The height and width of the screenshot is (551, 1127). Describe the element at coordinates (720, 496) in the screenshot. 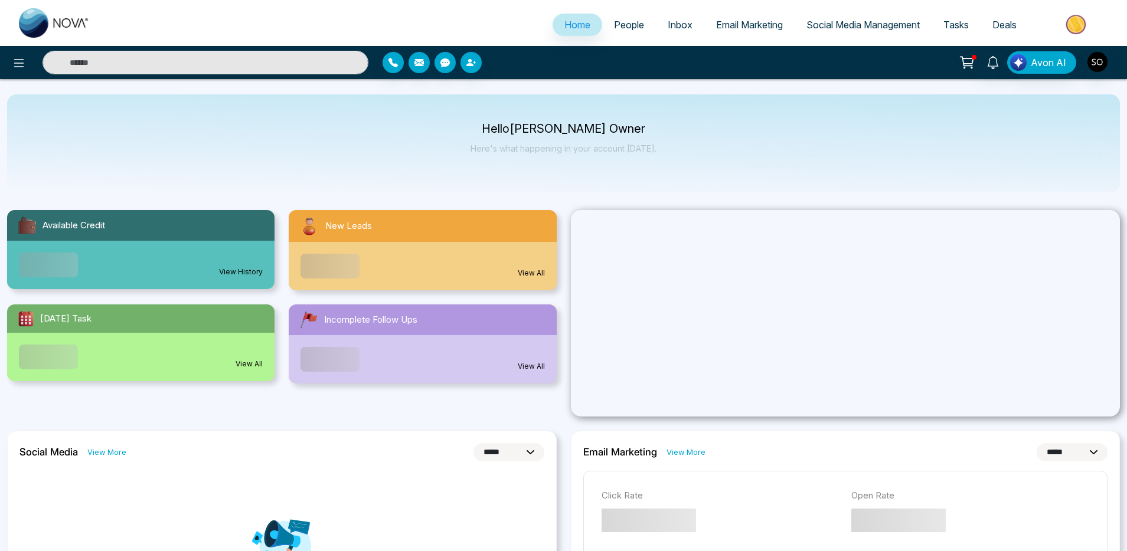

I see `p: Click Rate` at that location.